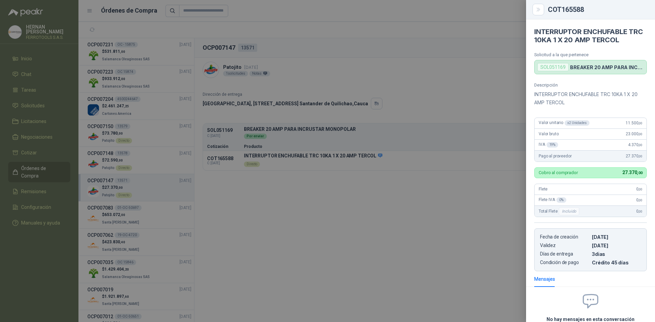 This screenshot has height=322, width=655. Describe the element at coordinates (569, 212) in the screenshot. I see `div: Incluido` at that location.